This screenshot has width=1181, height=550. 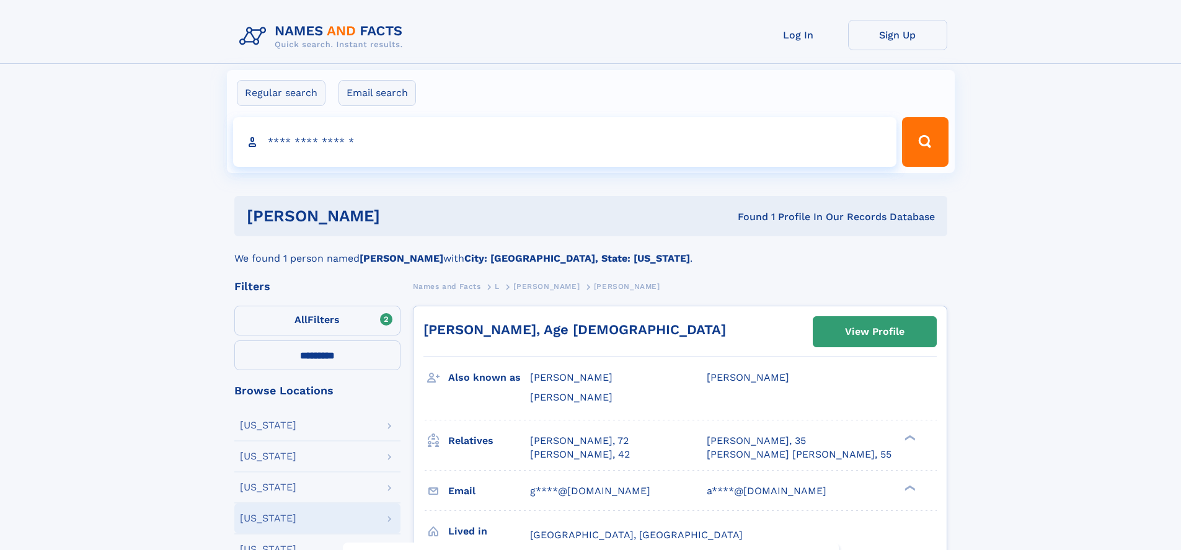 What do you see at coordinates (301, 319) in the screenshot?
I see `span: All` at bounding box center [301, 319].